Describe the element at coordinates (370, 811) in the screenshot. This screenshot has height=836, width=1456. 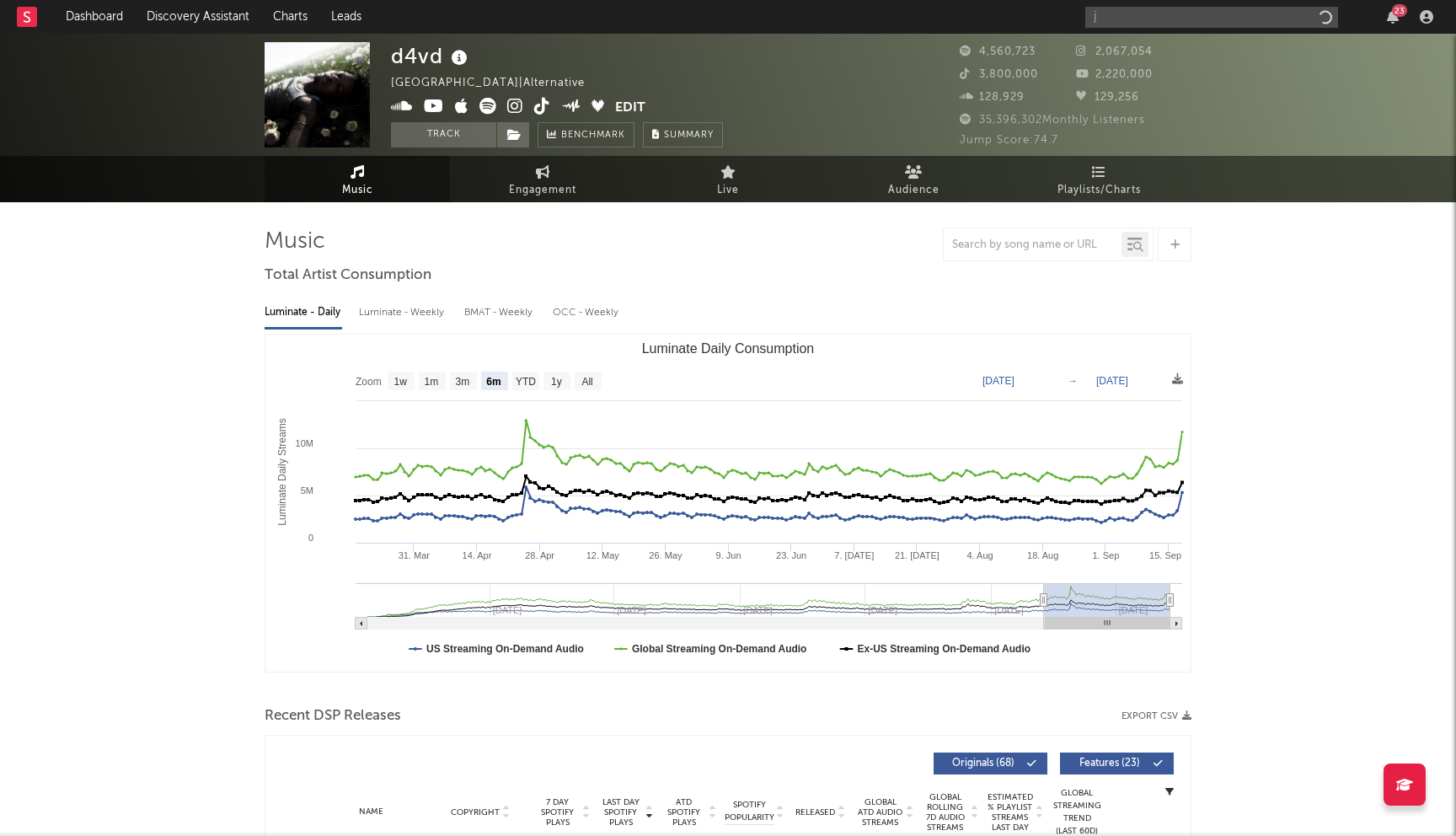
I see `div: Name` at that location.